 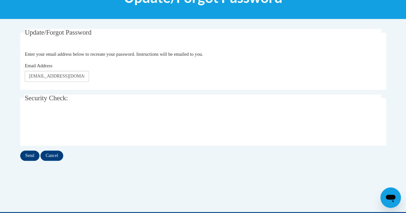 What do you see at coordinates (38, 66) in the screenshot?
I see `span: Email Address` at bounding box center [38, 66].